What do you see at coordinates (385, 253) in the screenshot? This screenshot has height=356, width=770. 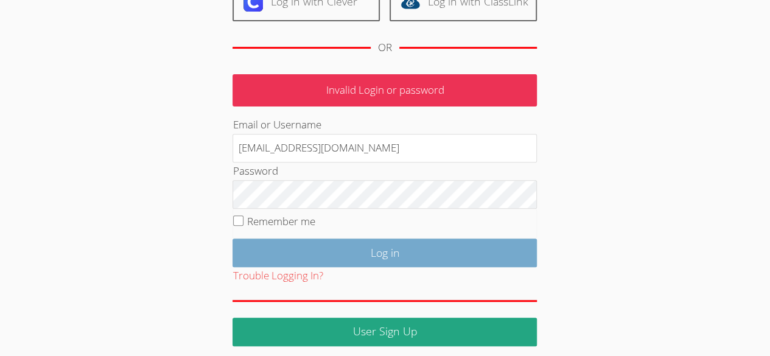 I see `input: Log in` at bounding box center [385, 253].